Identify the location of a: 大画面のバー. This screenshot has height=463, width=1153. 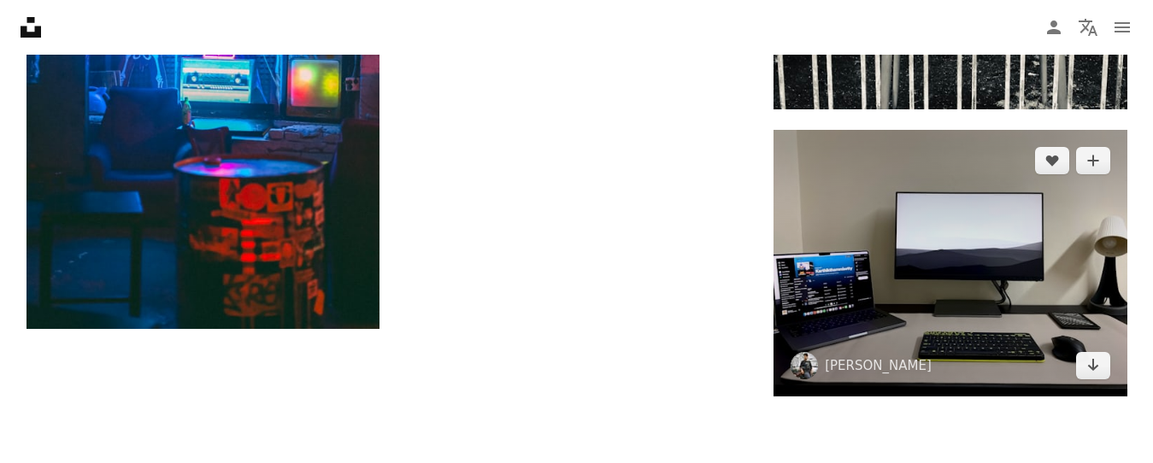
(203, 64).